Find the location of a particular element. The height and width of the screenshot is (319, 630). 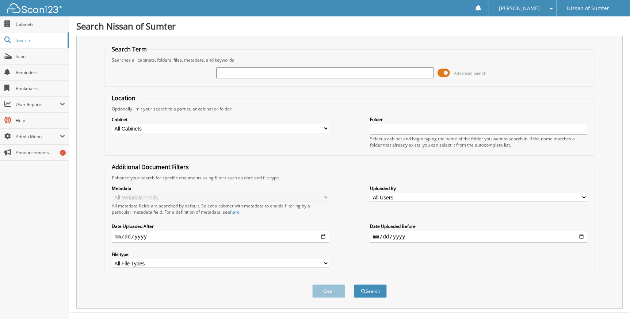

span: Scan is located at coordinates (40, 56).